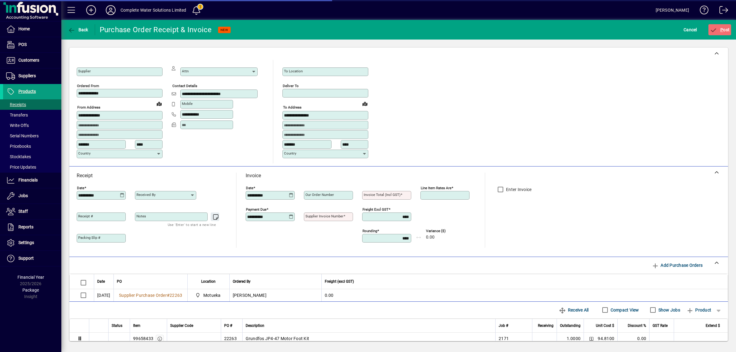  What do you see at coordinates (276, 282) in the screenshot?
I see `div: Ordered By` at bounding box center [276, 282].